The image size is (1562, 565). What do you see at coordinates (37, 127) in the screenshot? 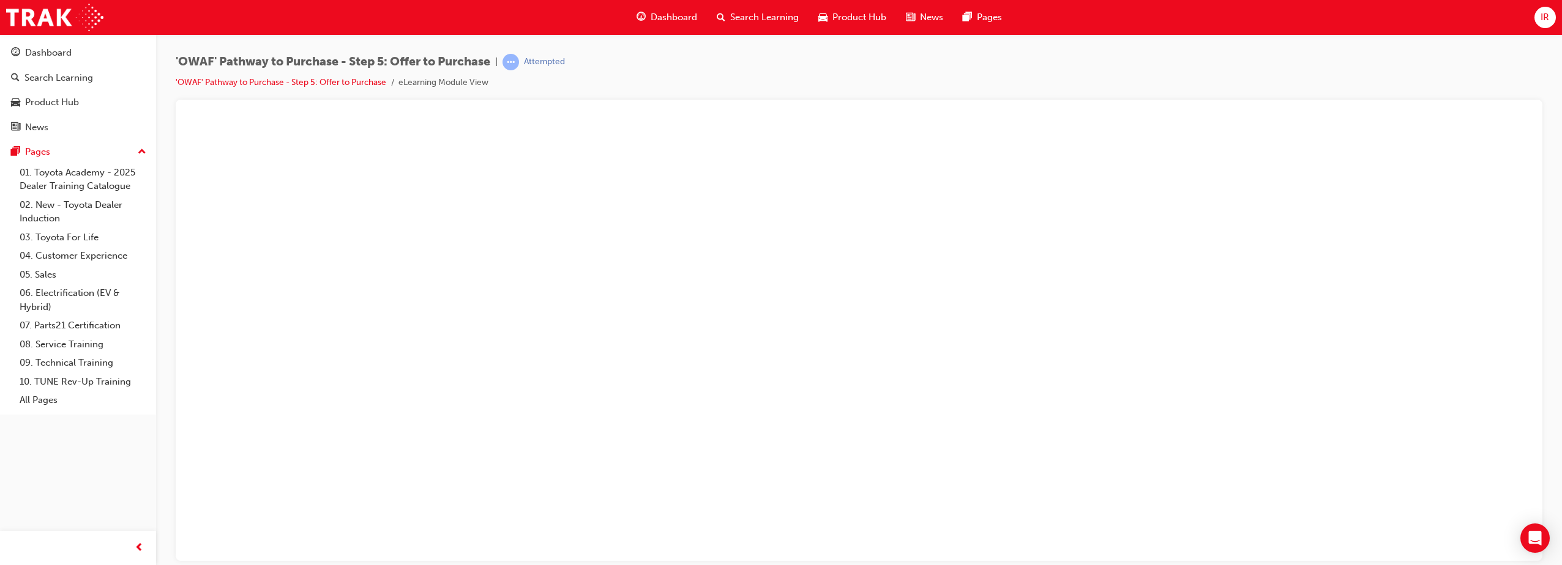
I see `div: News` at bounding box center [37, 127].